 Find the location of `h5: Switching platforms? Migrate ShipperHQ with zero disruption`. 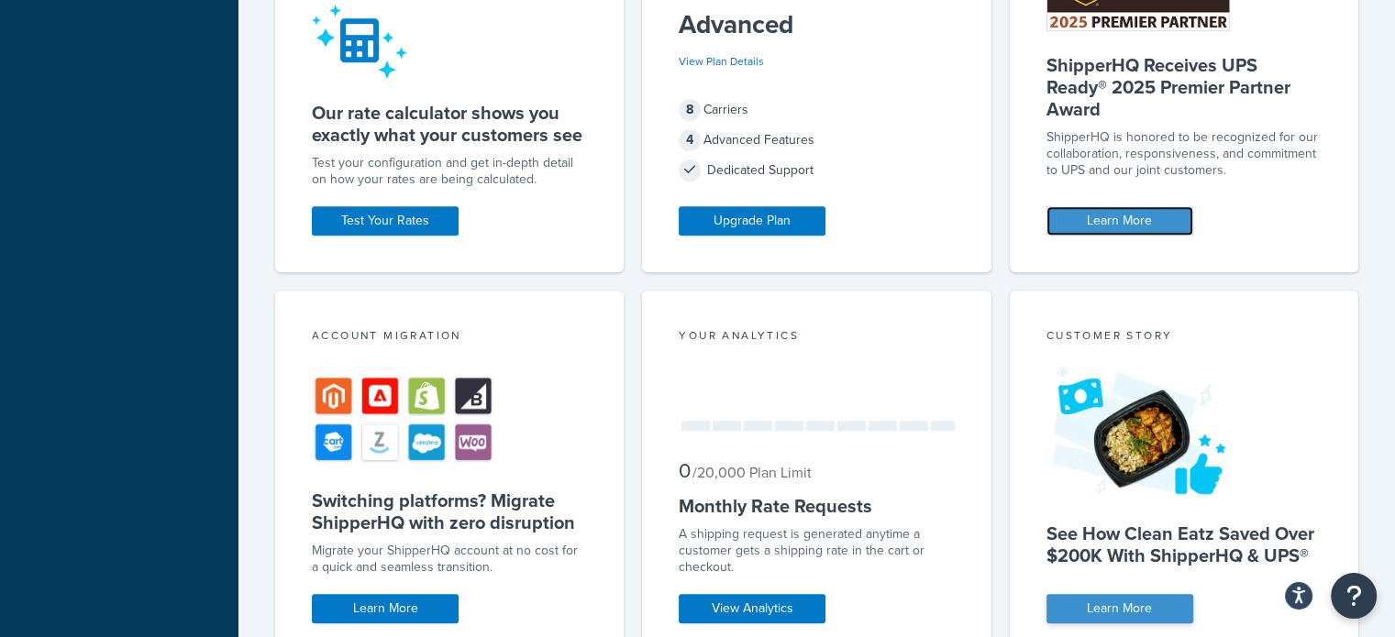

h5: Switching platforms? Migrate ShipperHQ with zero disruption is located at coordinates (449, 512).